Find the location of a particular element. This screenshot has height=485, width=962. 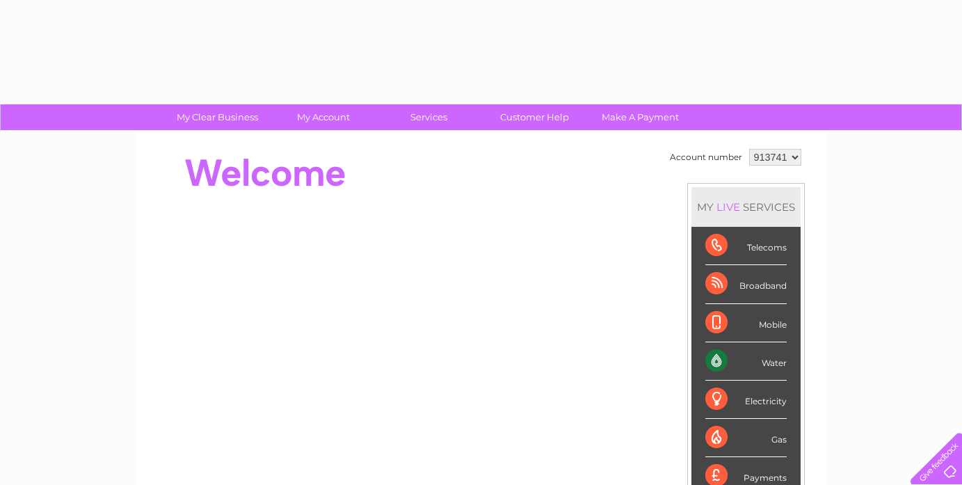

td: Account number is located at coordinates (706, 157).